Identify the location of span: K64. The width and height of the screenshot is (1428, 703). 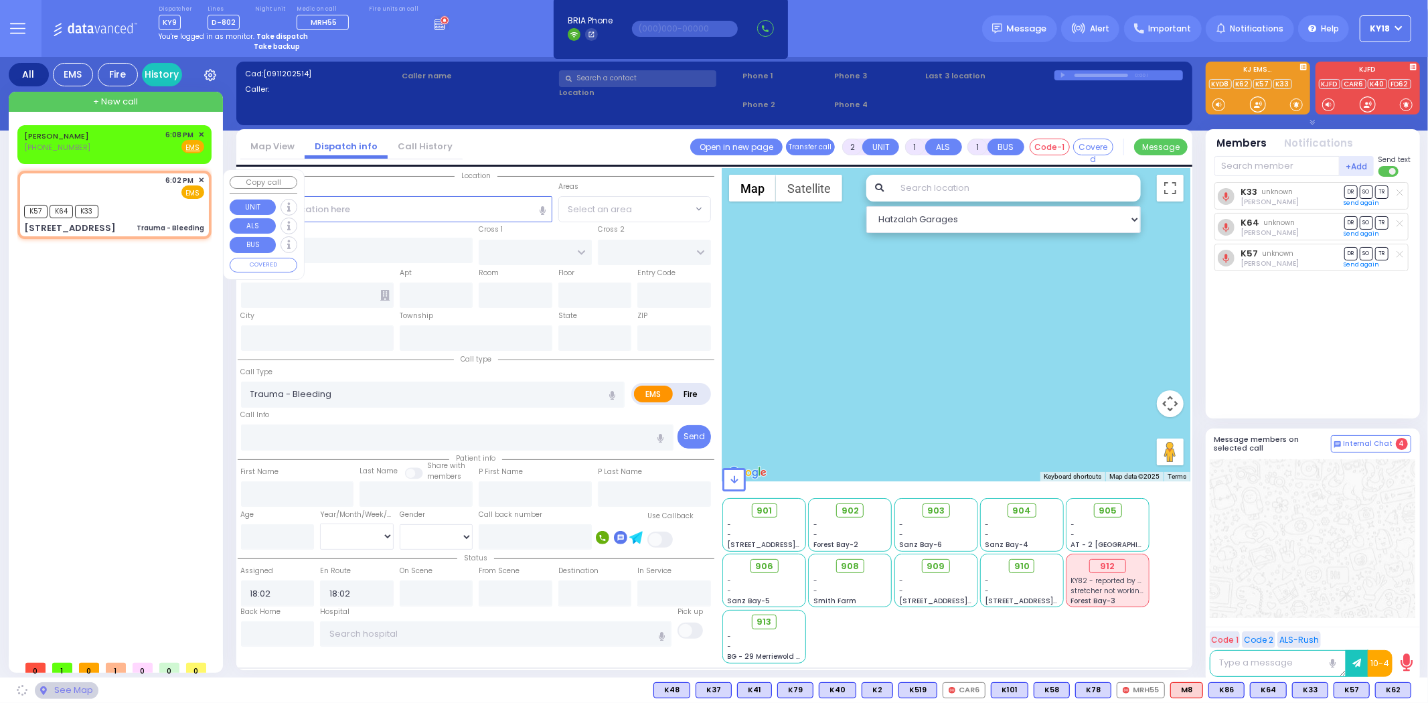
(61, 212).